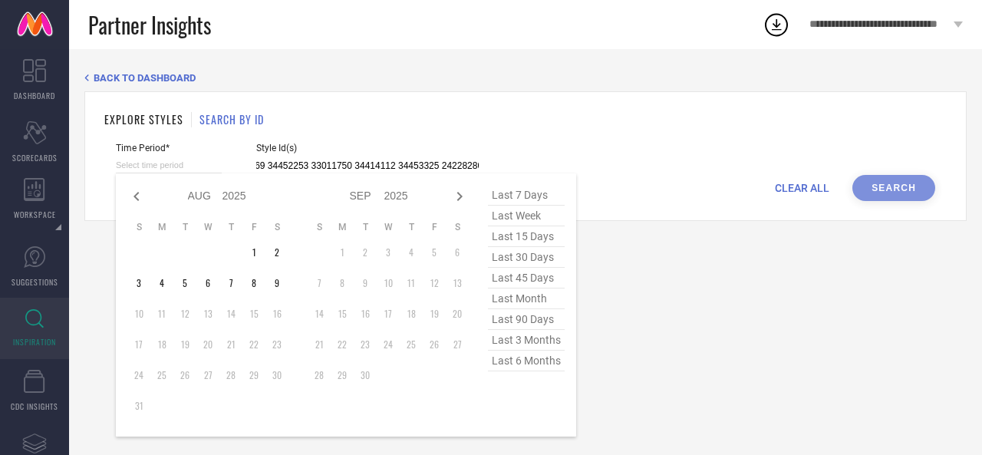 The height and width of the screenshot is (455, 982). What do you see at coordinates (526, 215) in the screenshot?
I see `span: last week` at bounding box center [526, 215].